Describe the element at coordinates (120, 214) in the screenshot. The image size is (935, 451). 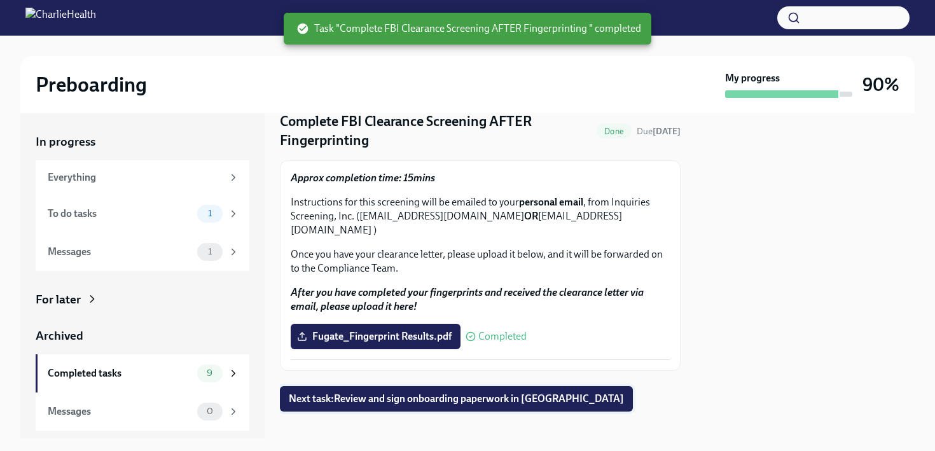
I see `div: To do tasks` at that location.